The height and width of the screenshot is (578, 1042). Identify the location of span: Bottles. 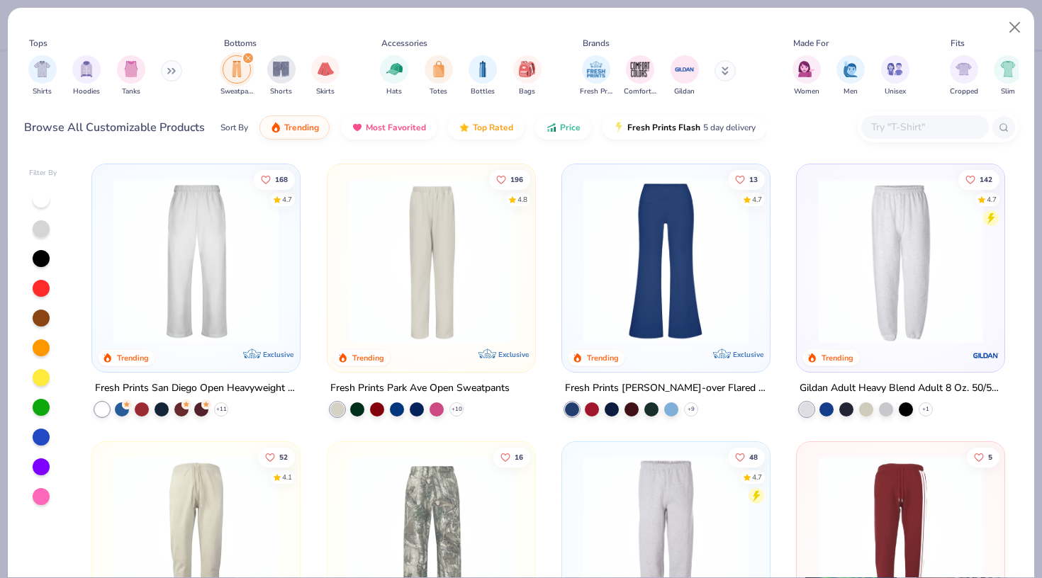
(483, 91).